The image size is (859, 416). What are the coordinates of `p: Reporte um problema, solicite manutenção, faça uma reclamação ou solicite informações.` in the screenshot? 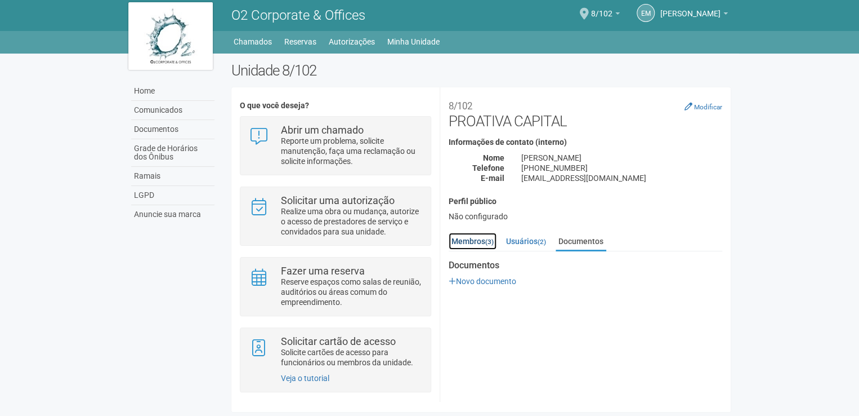 It's located at (351, 151).